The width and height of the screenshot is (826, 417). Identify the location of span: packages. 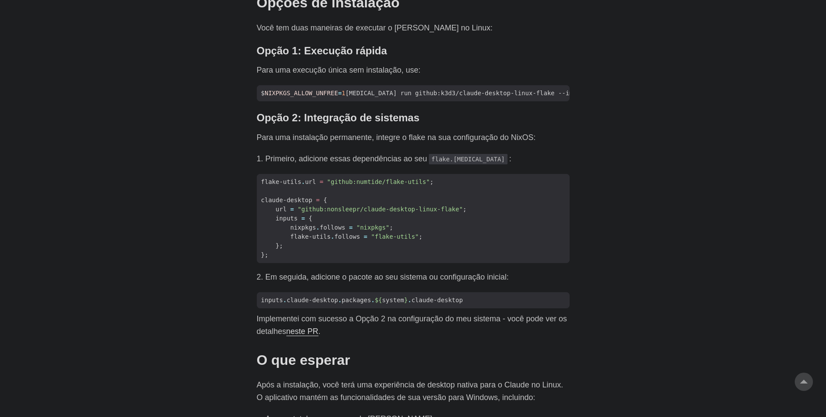
(356, 300).